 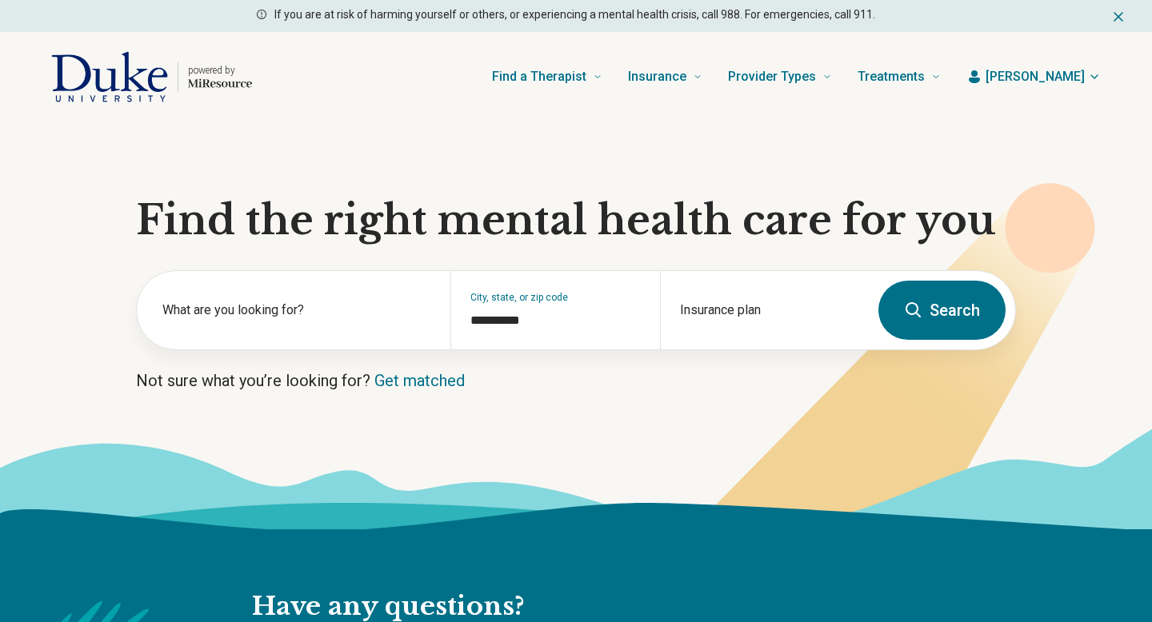 I want to click on button: Search, so click(x=941, y=310).